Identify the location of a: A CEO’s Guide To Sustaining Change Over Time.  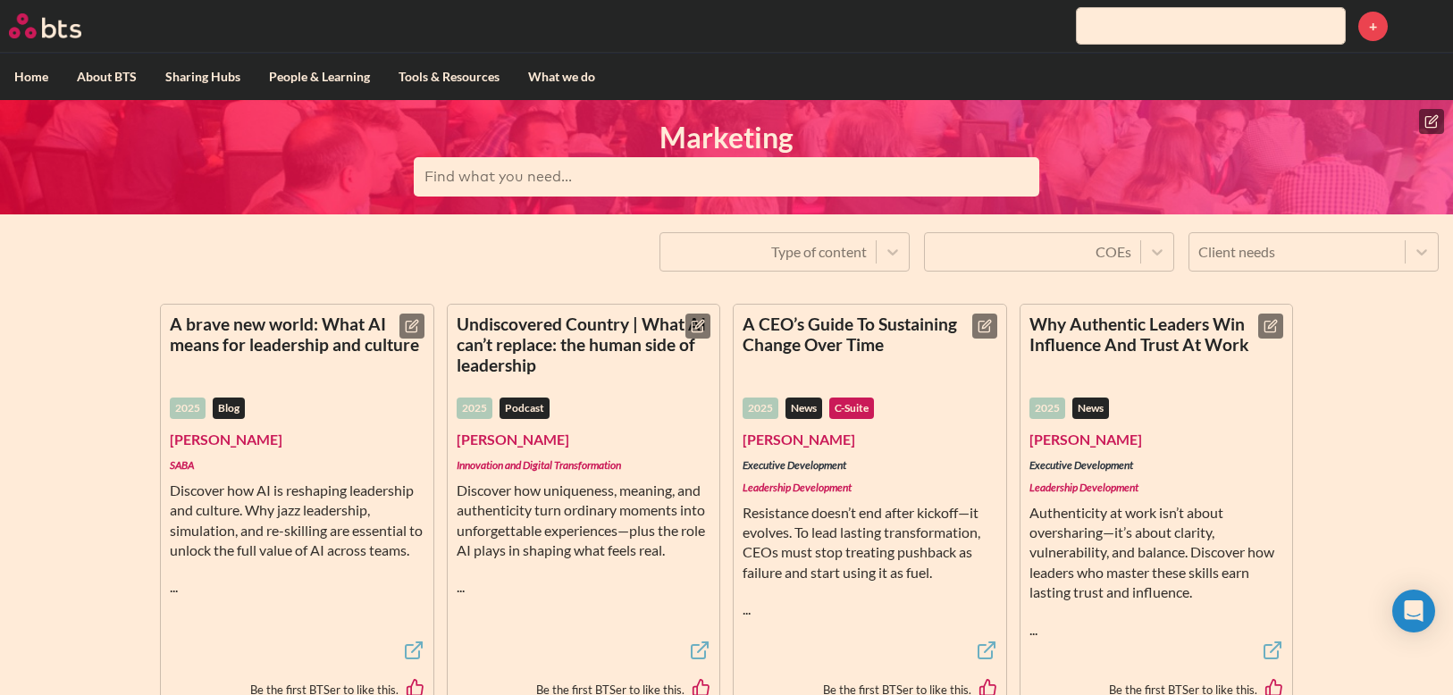
(869, 345).